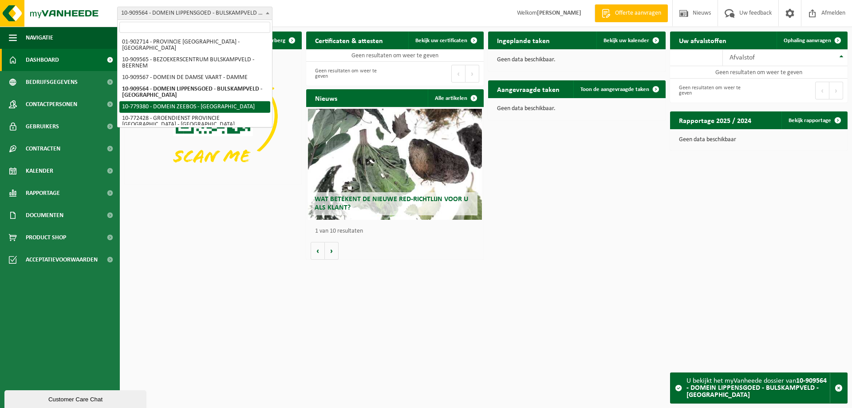  Describe the element at coordinates (758, 388) in the screenshot. I see `div: U bekijkt het myVanheede dossier van` at that location.